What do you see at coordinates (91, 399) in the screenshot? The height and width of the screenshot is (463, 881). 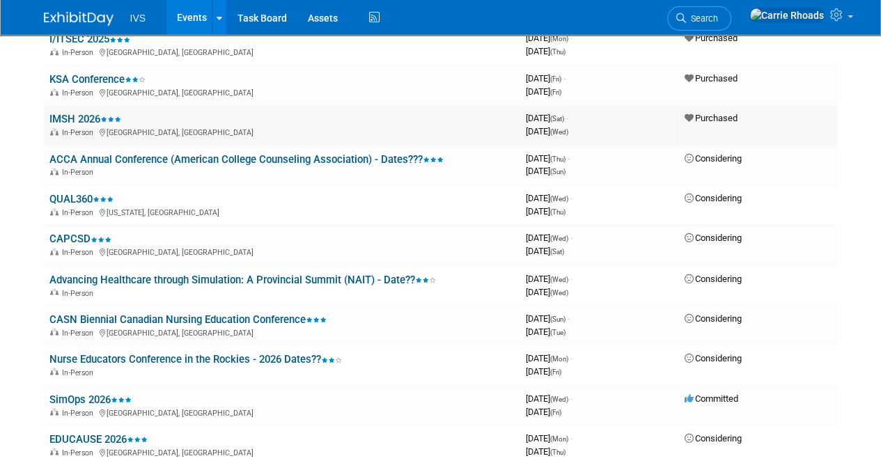 I see `a: SimOps 2026` at bounding box center [91, 399].